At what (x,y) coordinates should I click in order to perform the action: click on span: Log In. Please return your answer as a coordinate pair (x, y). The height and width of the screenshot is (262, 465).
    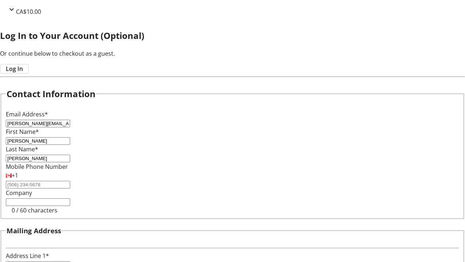
    Looking at the image, I should click on (14, 69).